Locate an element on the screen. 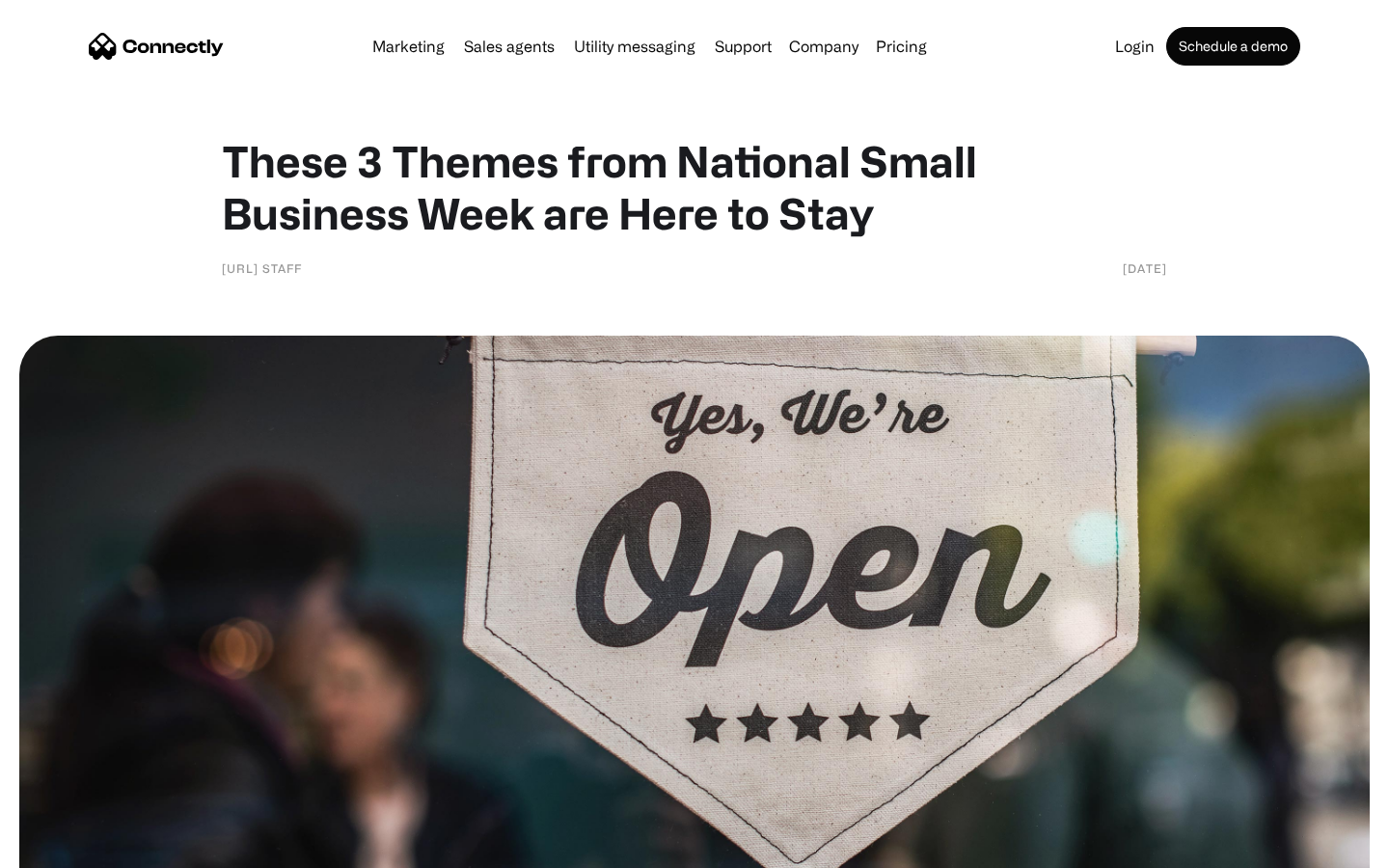  a: Login is located at coordinates (1135, 47).